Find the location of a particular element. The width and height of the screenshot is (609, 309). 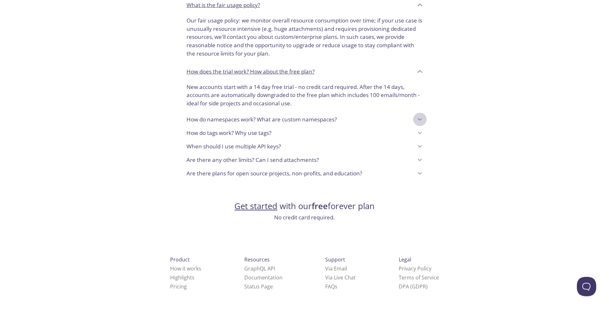

div: How do tags work? Why use tags? is located at coordinates (305, 133).